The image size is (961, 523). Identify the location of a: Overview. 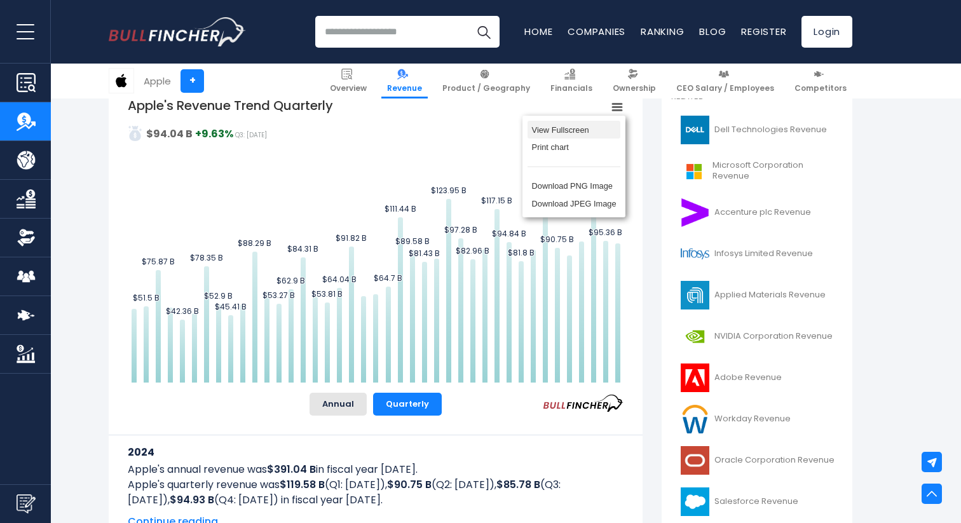
(348, 81).